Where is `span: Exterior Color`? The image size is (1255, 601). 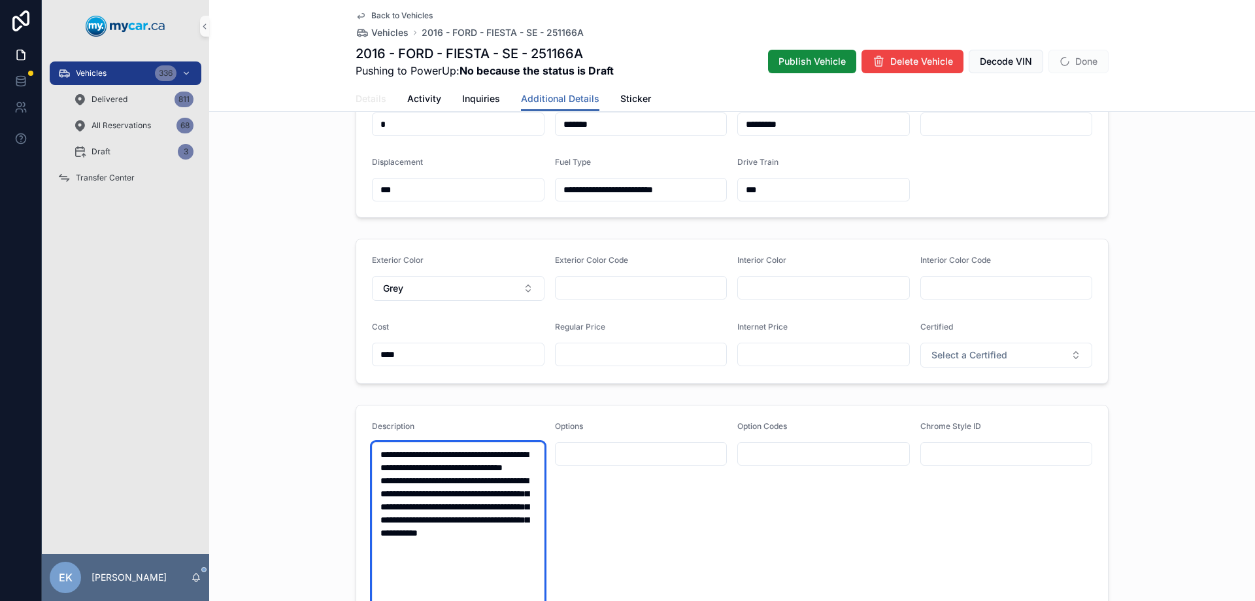 span: Exterior Color is located at coordinates (397, 259).